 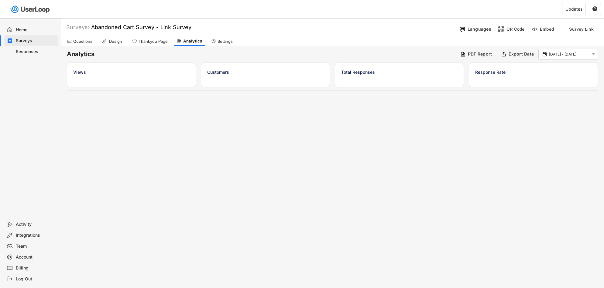 What do you see at coordinates (36, 279) in the screenshot?
I see `div: Log Out` at bounding box center [36, 279].